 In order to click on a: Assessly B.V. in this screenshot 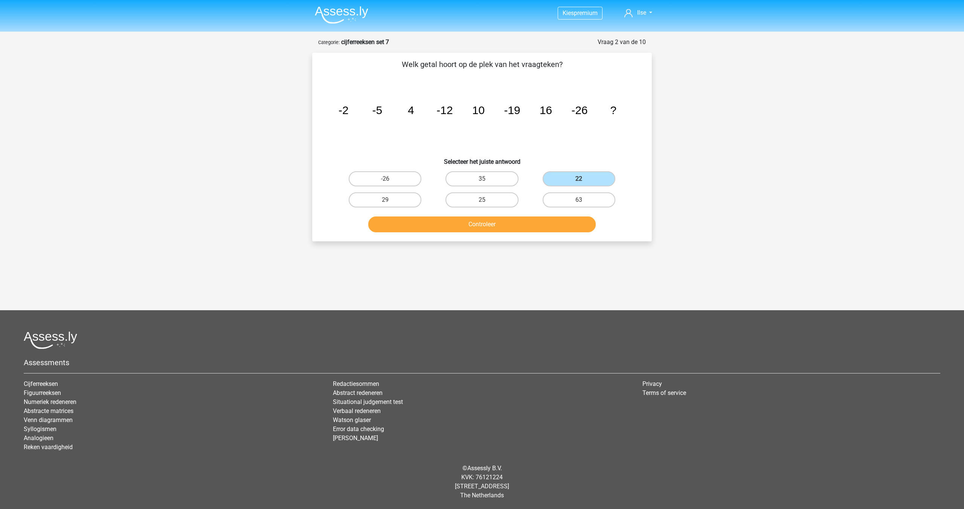, I will do `click(485, 468)`.